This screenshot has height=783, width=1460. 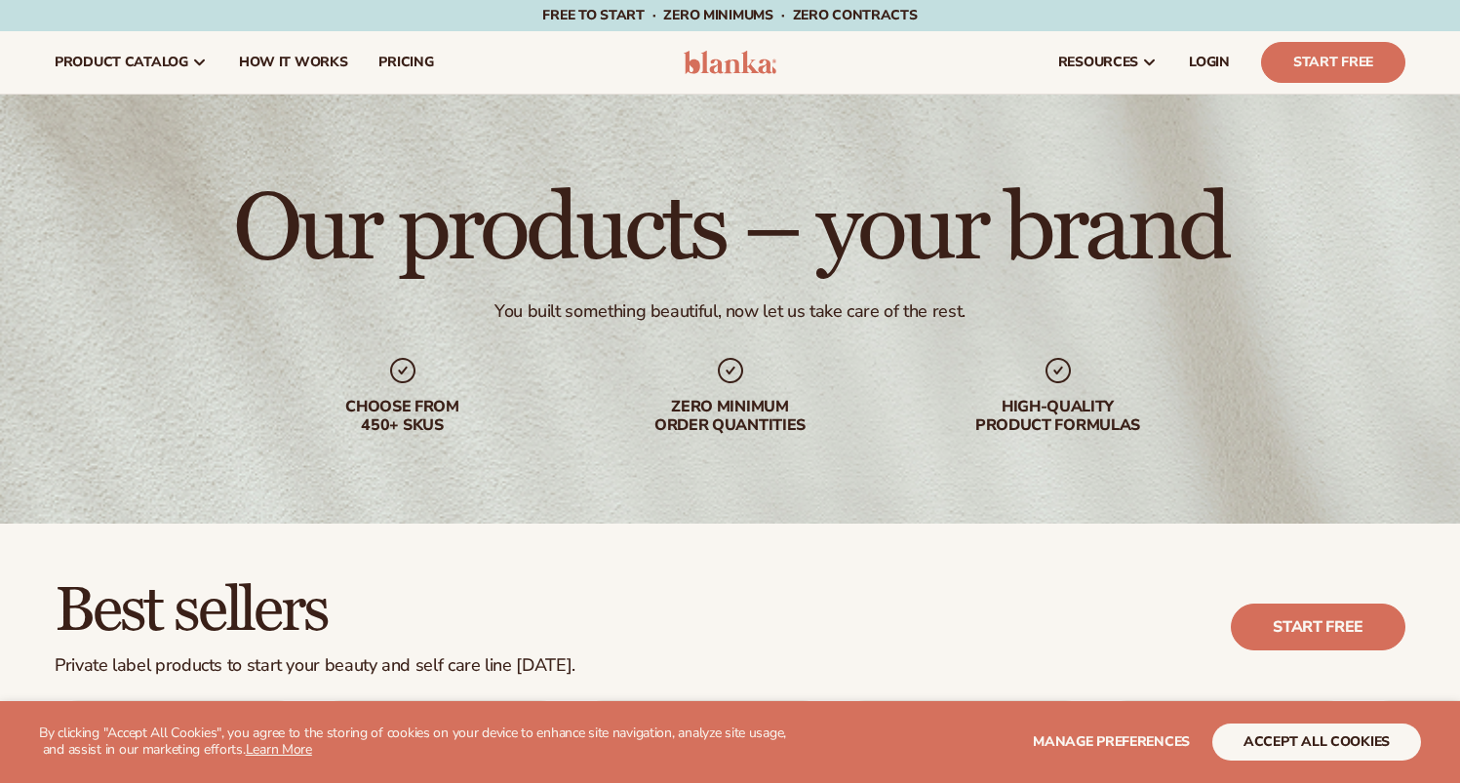 I want to click on div: High-quality product formulas, so click(x=1058, y=417).